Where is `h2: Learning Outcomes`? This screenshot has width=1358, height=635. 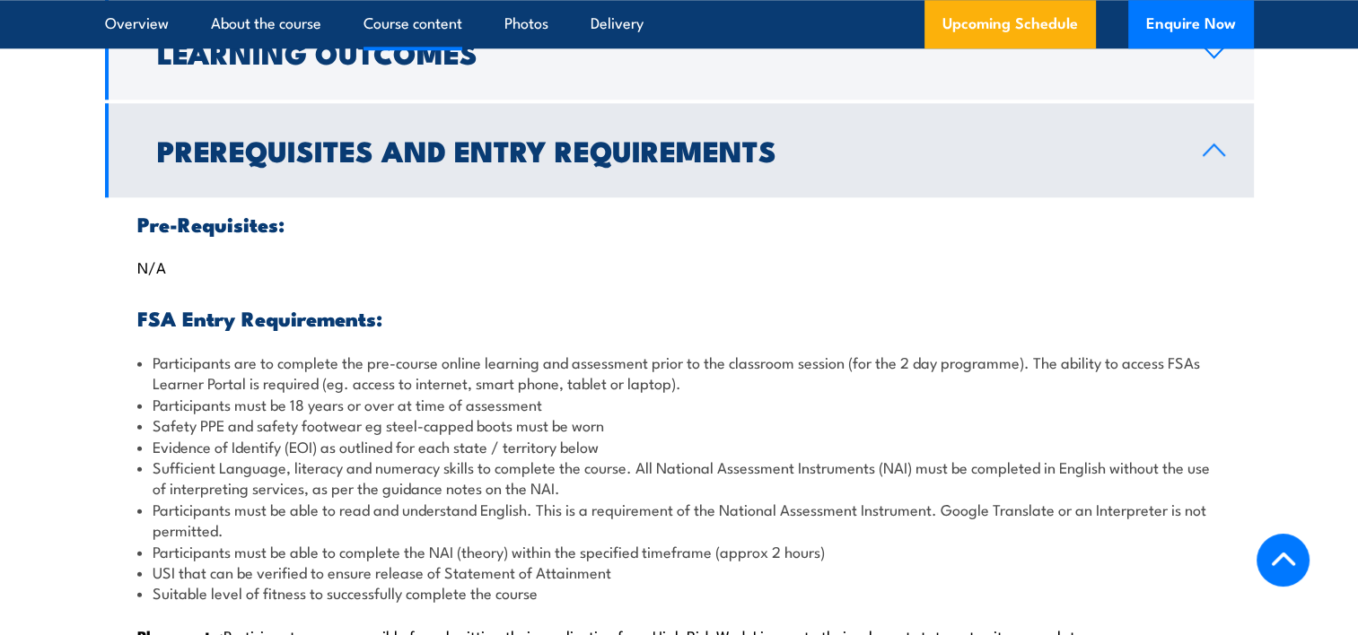
h2: Learning Outcomes is located at coordinates (665, 52).